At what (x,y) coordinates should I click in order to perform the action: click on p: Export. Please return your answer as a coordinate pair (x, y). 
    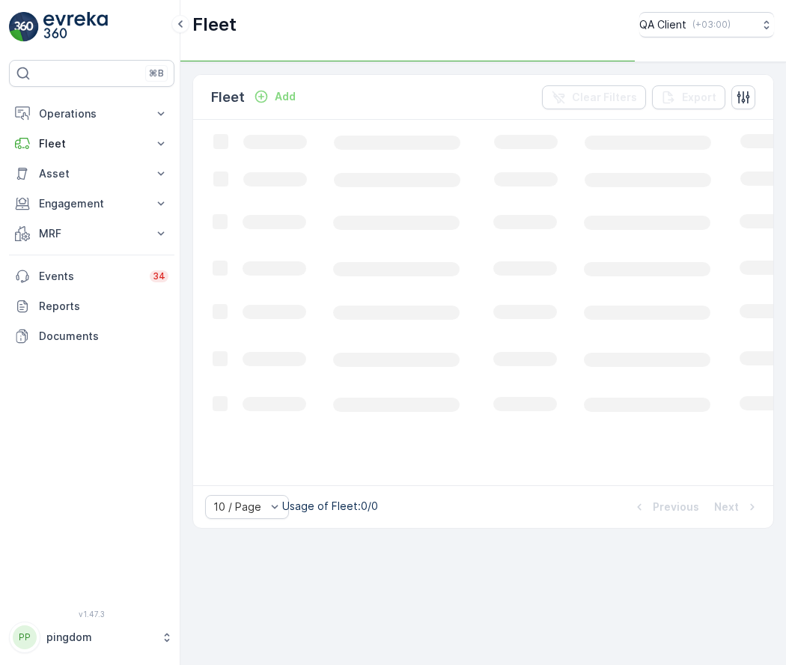
    Looking at the image, I should click on (699, 97).